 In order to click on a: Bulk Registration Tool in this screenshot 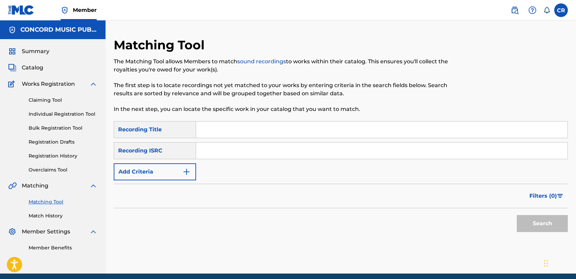, I will do `click(63, 128)`.